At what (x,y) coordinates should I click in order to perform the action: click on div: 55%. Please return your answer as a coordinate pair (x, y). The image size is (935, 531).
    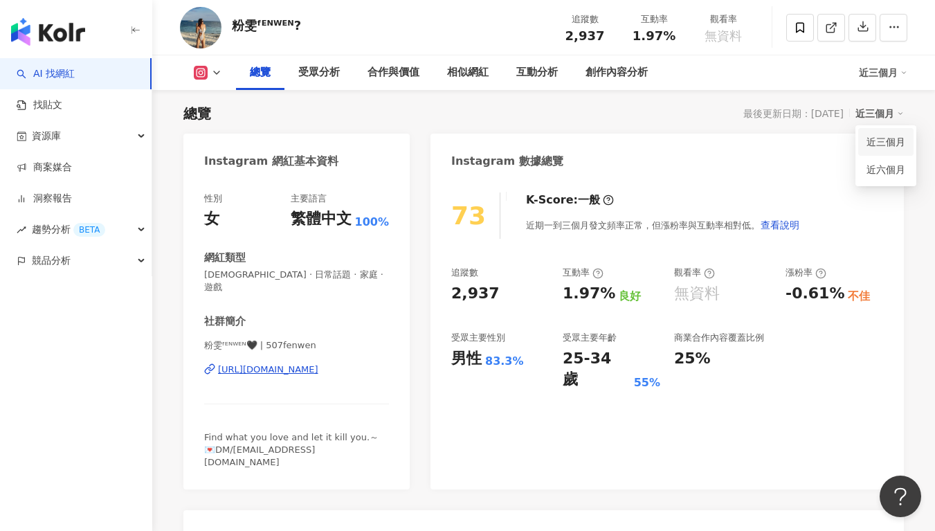
    Looking at the image, I should click on (647, 383).